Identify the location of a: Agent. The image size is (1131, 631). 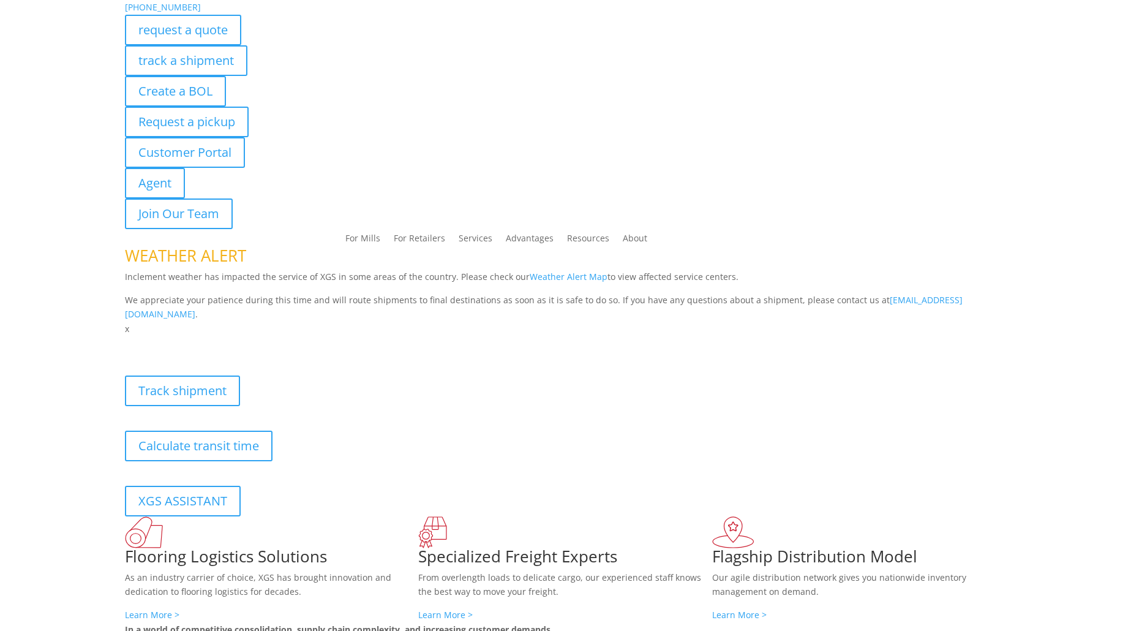
(155, 183).